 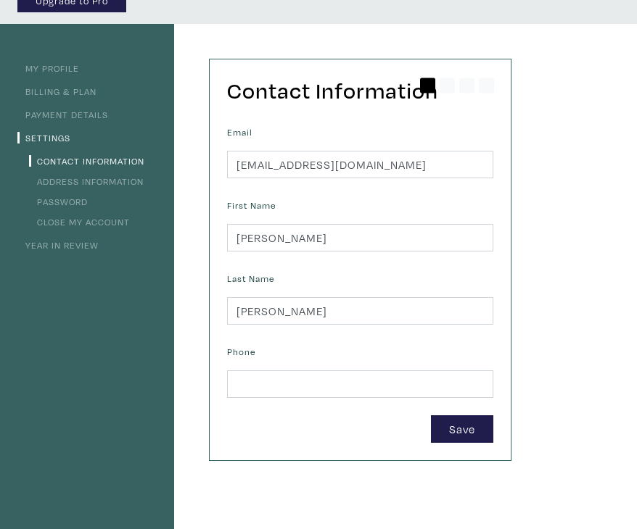 What do you see at coordinates (44, 138) in the screenshot?
I see `a: Settings` at bounding box center [44, 138].